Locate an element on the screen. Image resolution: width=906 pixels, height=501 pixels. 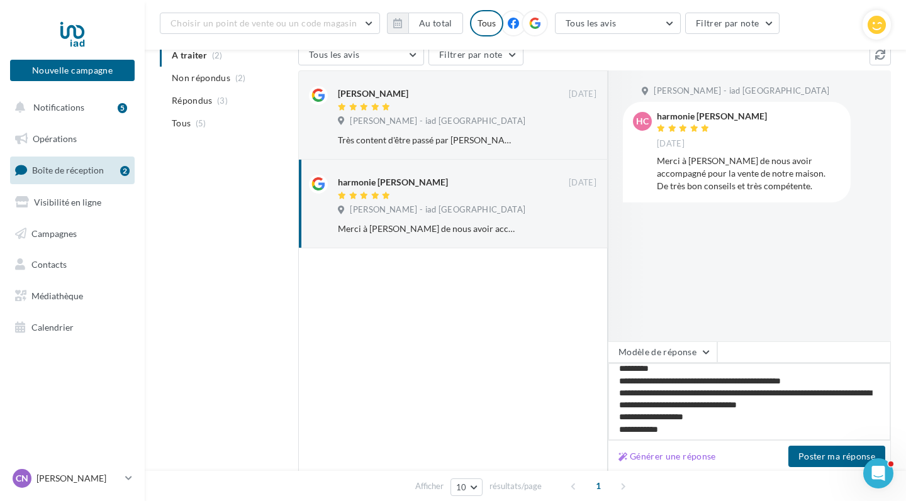
span: hc is located at coordinates (642, 121).